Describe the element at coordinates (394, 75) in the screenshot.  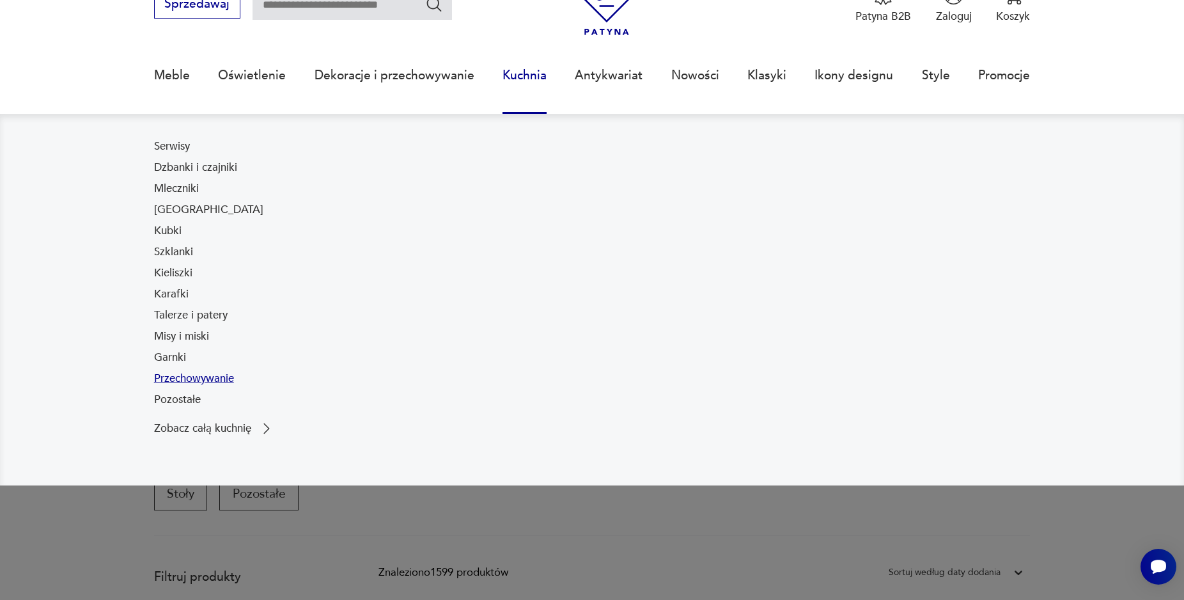
I see `a: Dekoracje i przechowywanie` at that location.